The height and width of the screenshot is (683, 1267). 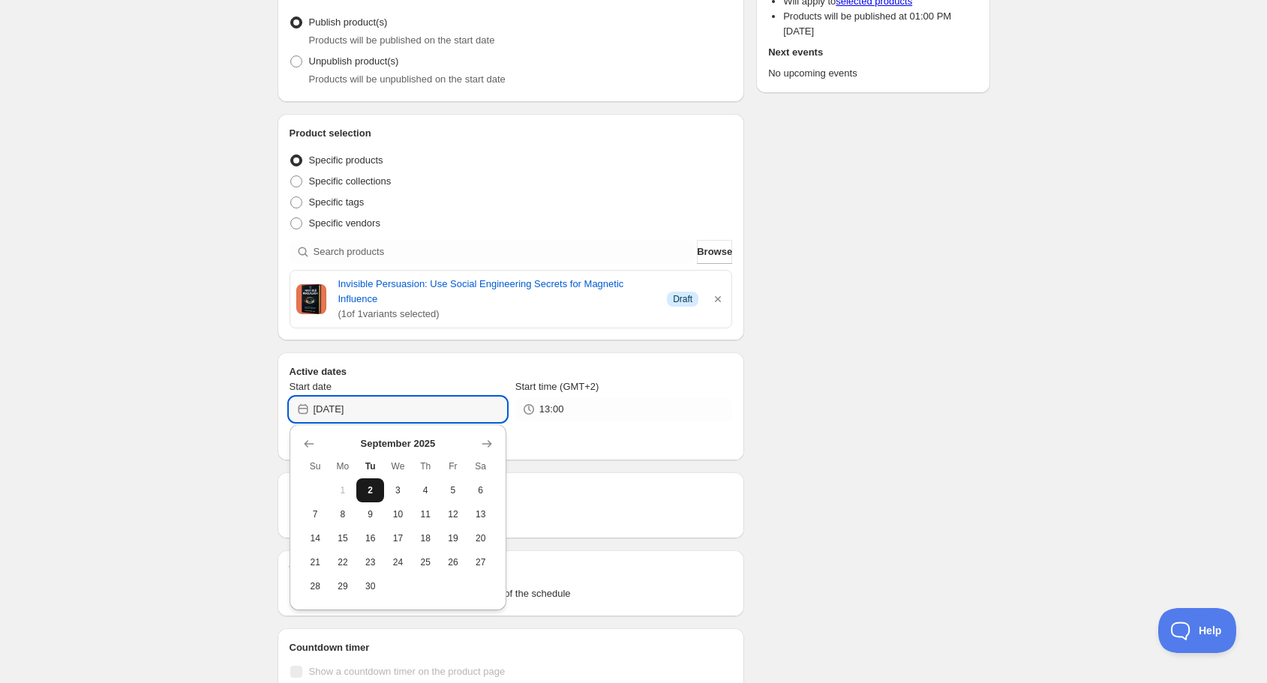 I want to click on span: 8, so click(x=343, y=515).